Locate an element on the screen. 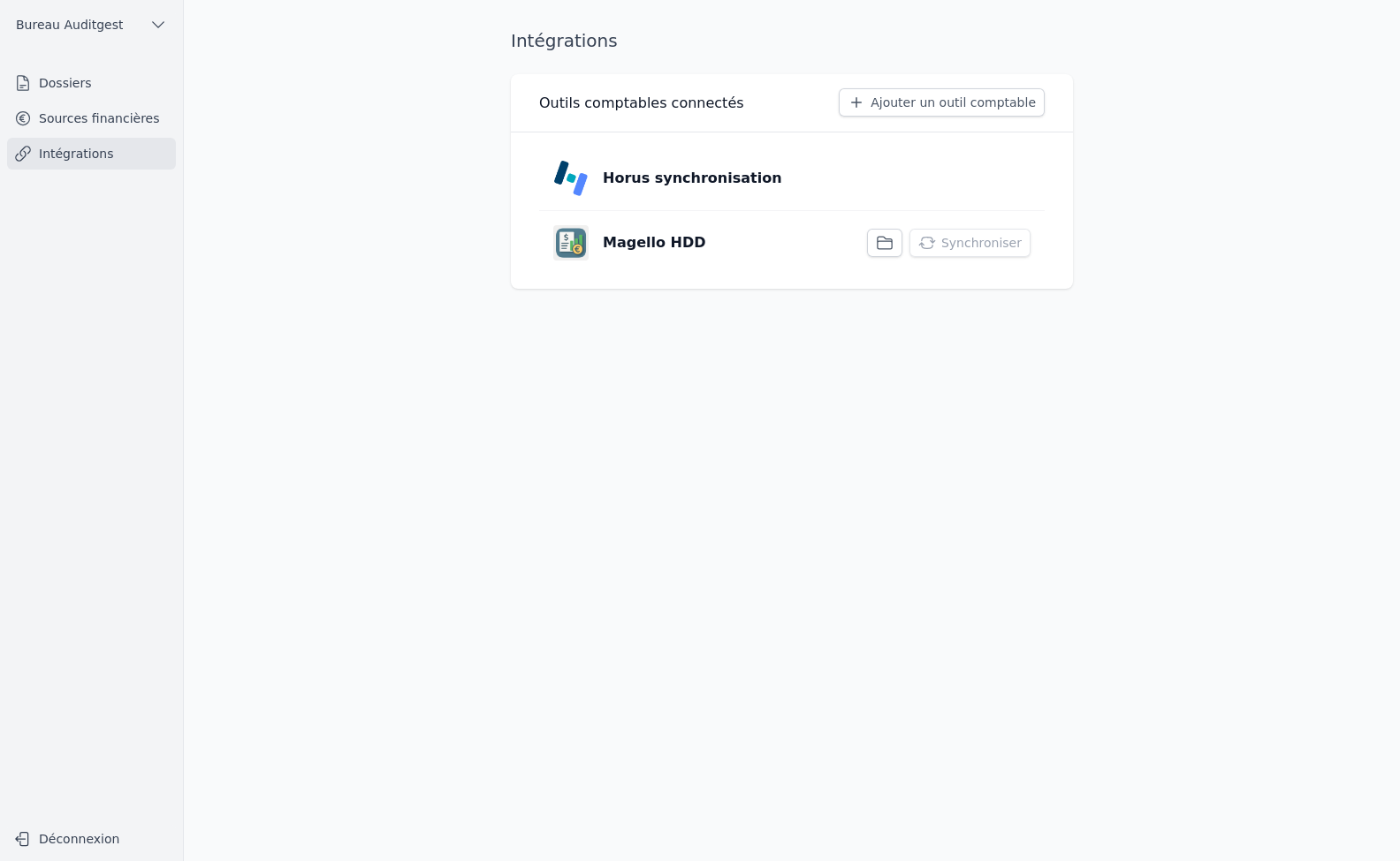 The image size is (1400, 861). button: Déconnexion is located at coordinates (91, 839).